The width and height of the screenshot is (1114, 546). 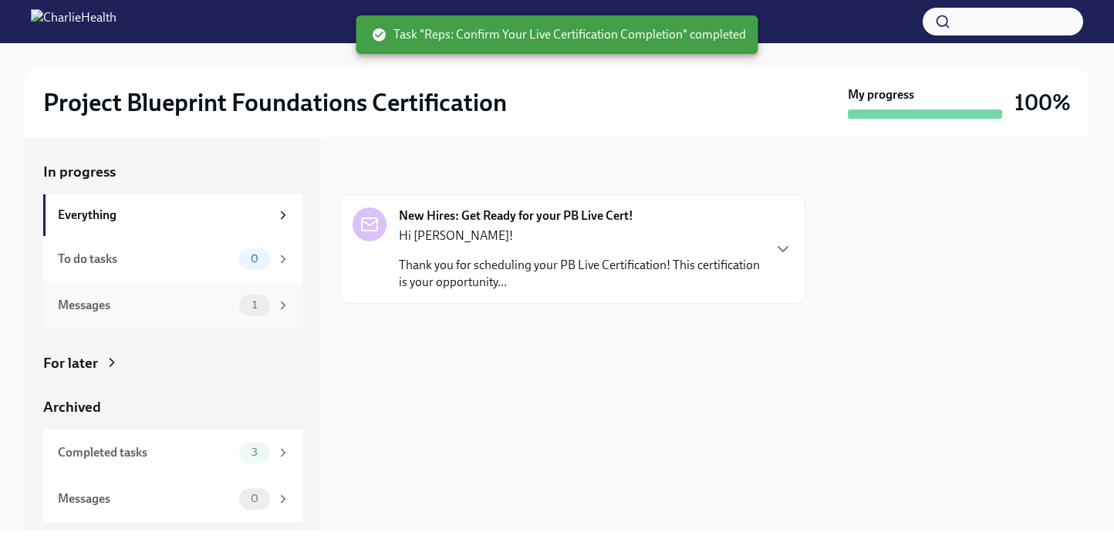 I want to click on a: In progress, so click(x=173, y=172).